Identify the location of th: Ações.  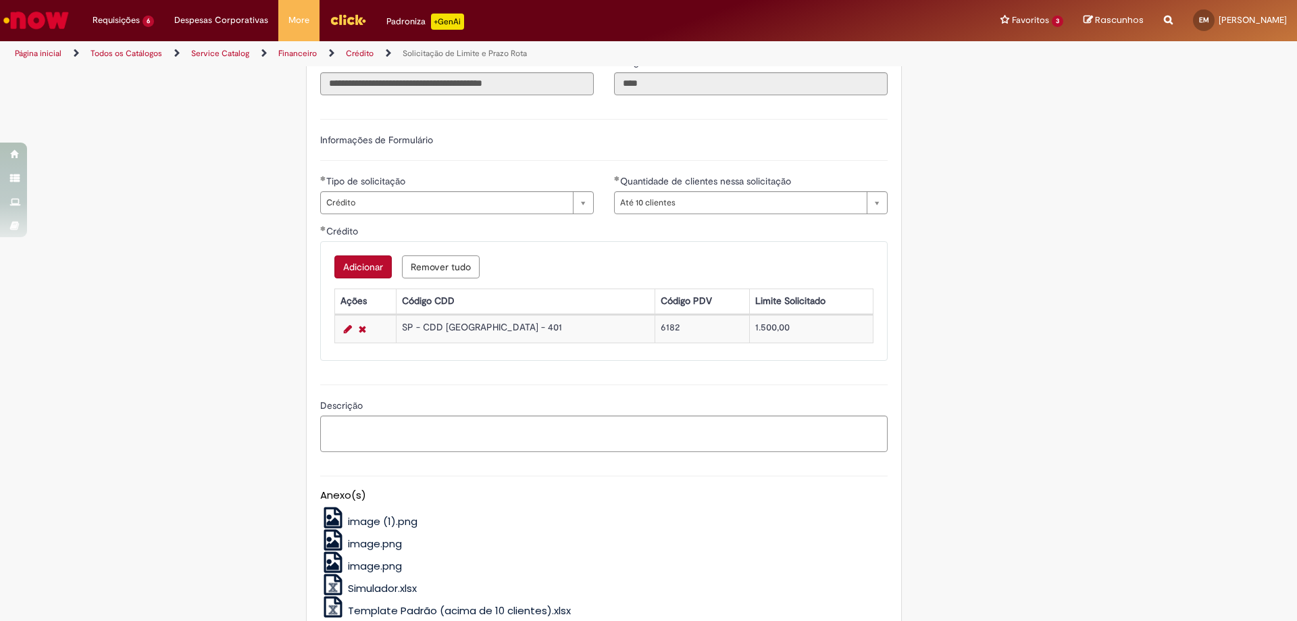
(365, 301).